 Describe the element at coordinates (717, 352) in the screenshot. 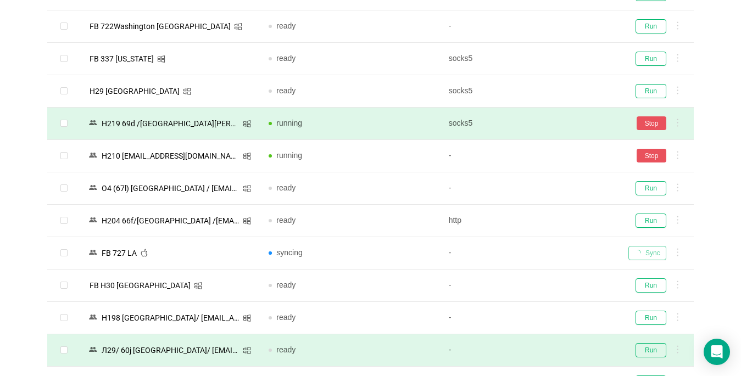

I see `div: Open Intercom Messenger` at that location.